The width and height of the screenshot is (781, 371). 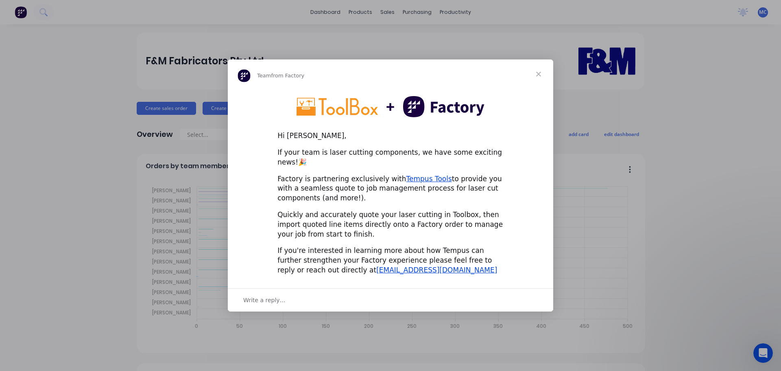 I want to click on a: Tempus Tools, so click(x=429, y=179).